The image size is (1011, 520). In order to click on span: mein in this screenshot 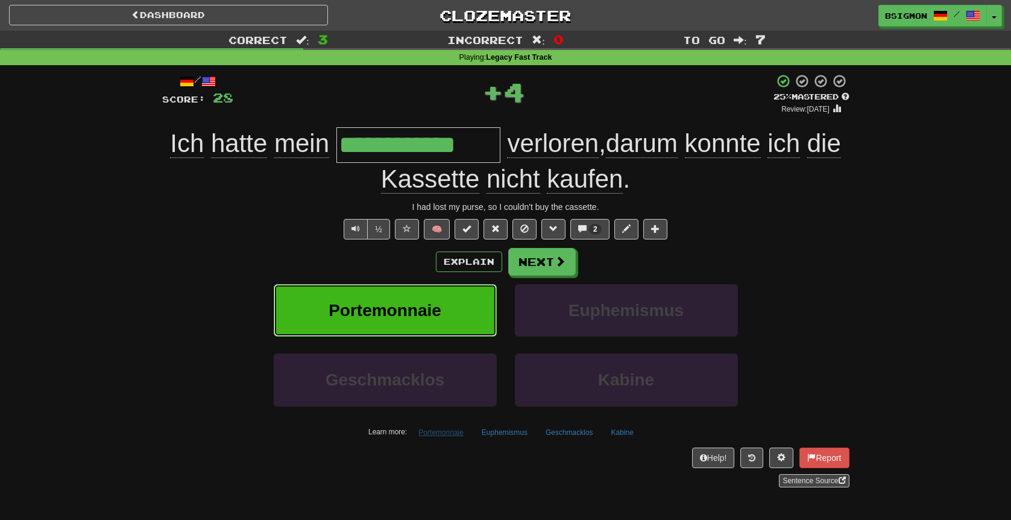, I will do `click(301, 144)`.